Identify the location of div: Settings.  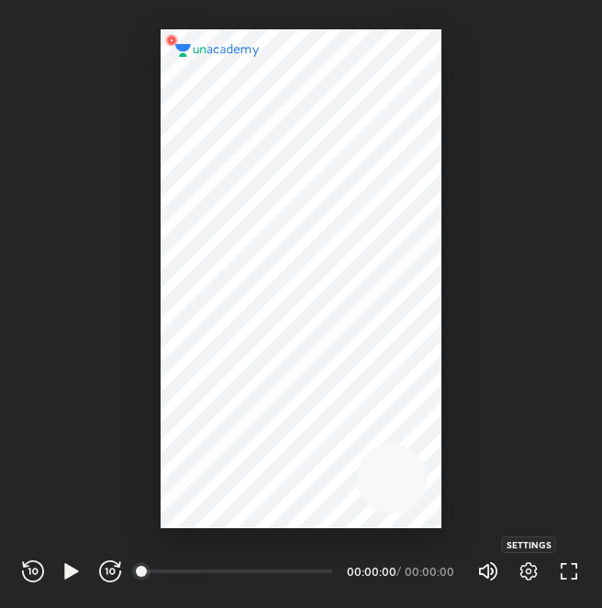
(528, 545).